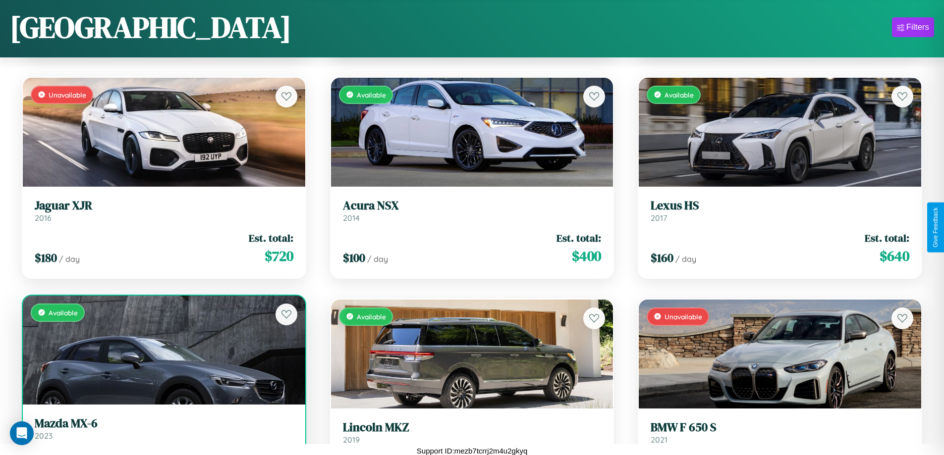  What do you see at coordinates (22, 434) in the screenshot?
I see `div: Open Intercom Messenger` at bounding box center [22, 434].